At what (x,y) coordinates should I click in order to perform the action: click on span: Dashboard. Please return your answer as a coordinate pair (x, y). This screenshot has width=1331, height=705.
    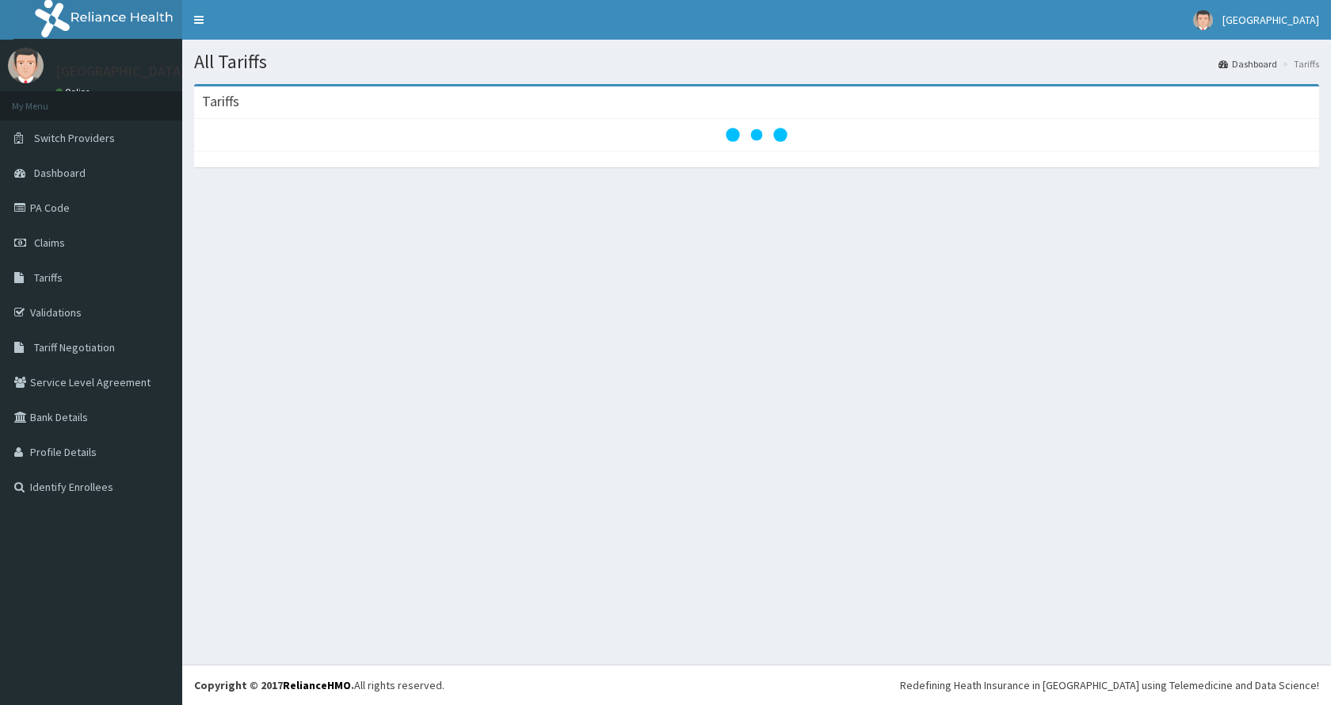
    Looking at the image, I should click on (59, 173).